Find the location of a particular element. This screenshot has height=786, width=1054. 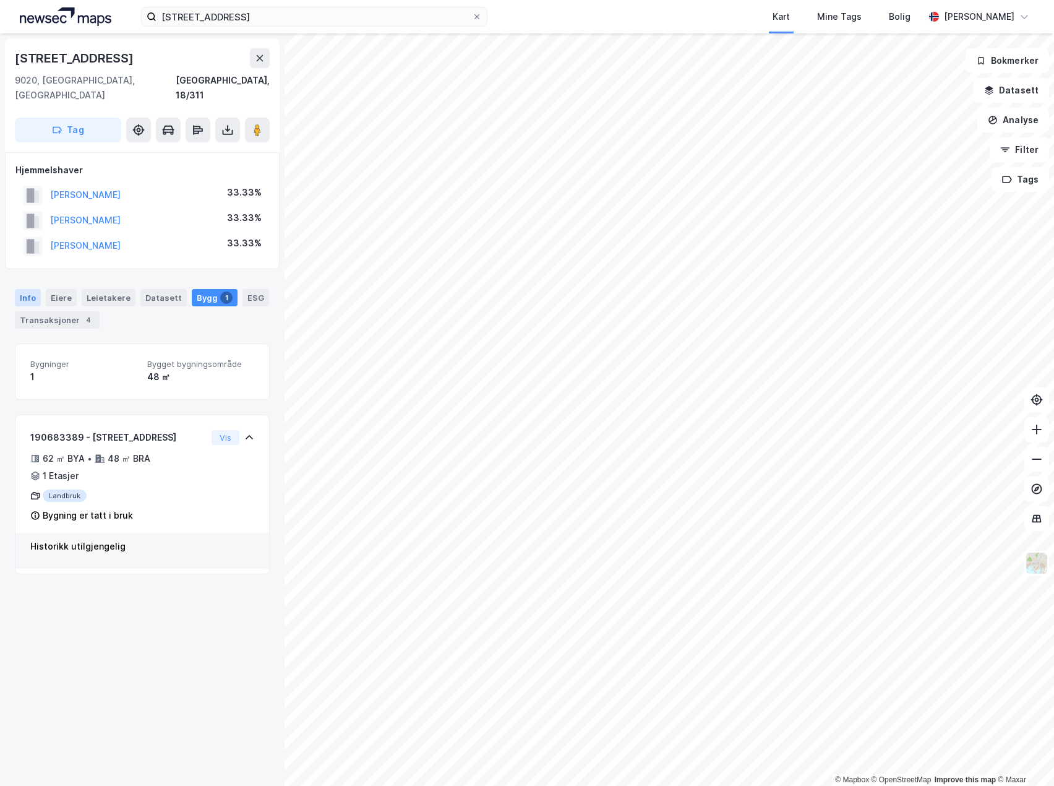

div: Info is located at coordinates (28, 298).